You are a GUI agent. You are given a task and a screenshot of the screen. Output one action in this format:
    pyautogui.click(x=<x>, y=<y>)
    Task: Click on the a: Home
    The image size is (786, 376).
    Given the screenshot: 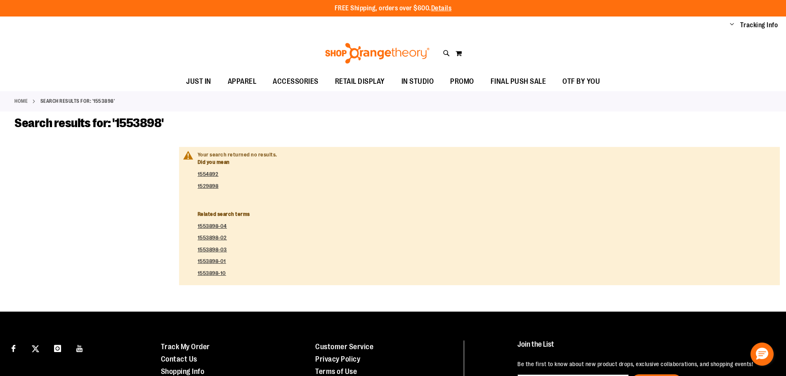 What is the action you would take?
    pyautogui.click(x=21, y=101)
    